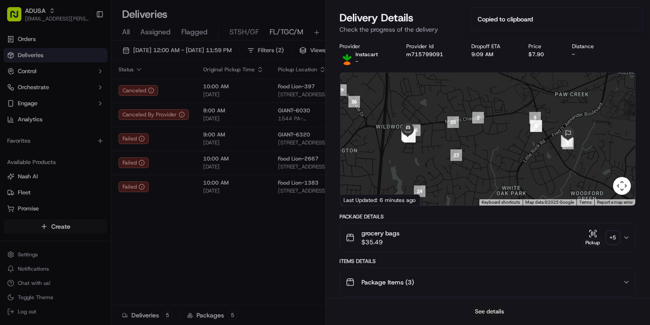 This screenshot has height=325, width=650. Describe the element at coordinates (601, 237) in the screenshot. I see `button: Pickup+5` at that location.